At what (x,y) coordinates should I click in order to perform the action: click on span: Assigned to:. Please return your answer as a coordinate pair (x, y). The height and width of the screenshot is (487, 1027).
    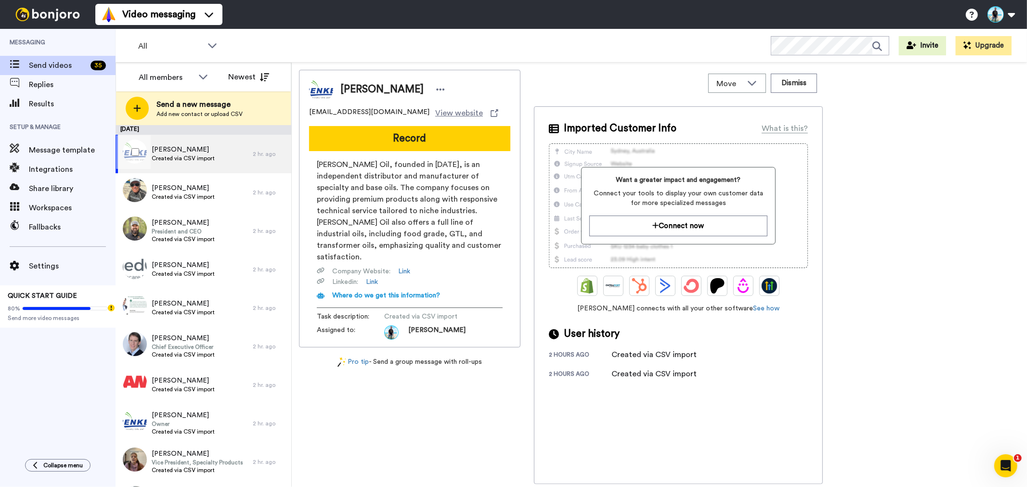
    Looking at the image, I should click on (350, 333).